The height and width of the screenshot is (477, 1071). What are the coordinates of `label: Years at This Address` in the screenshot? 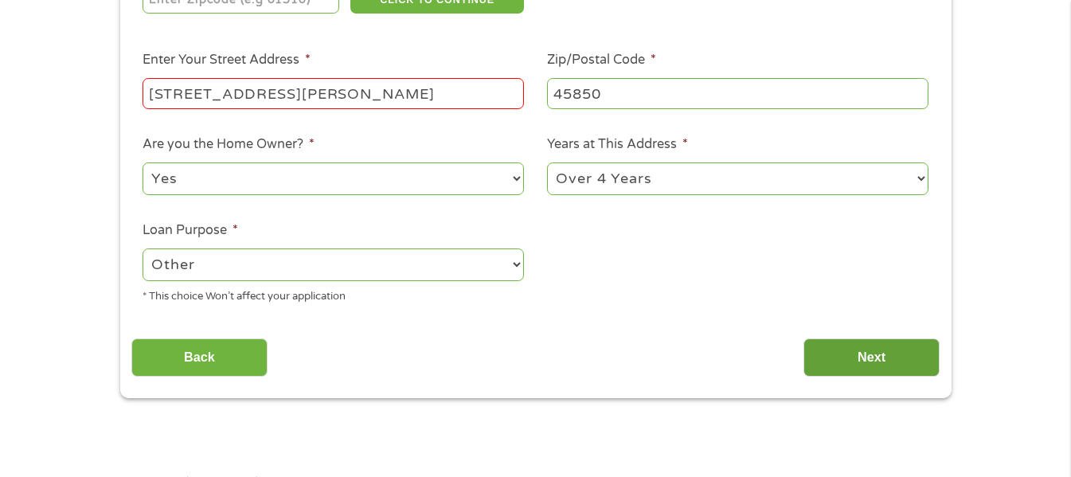 It's located at (617, 144).